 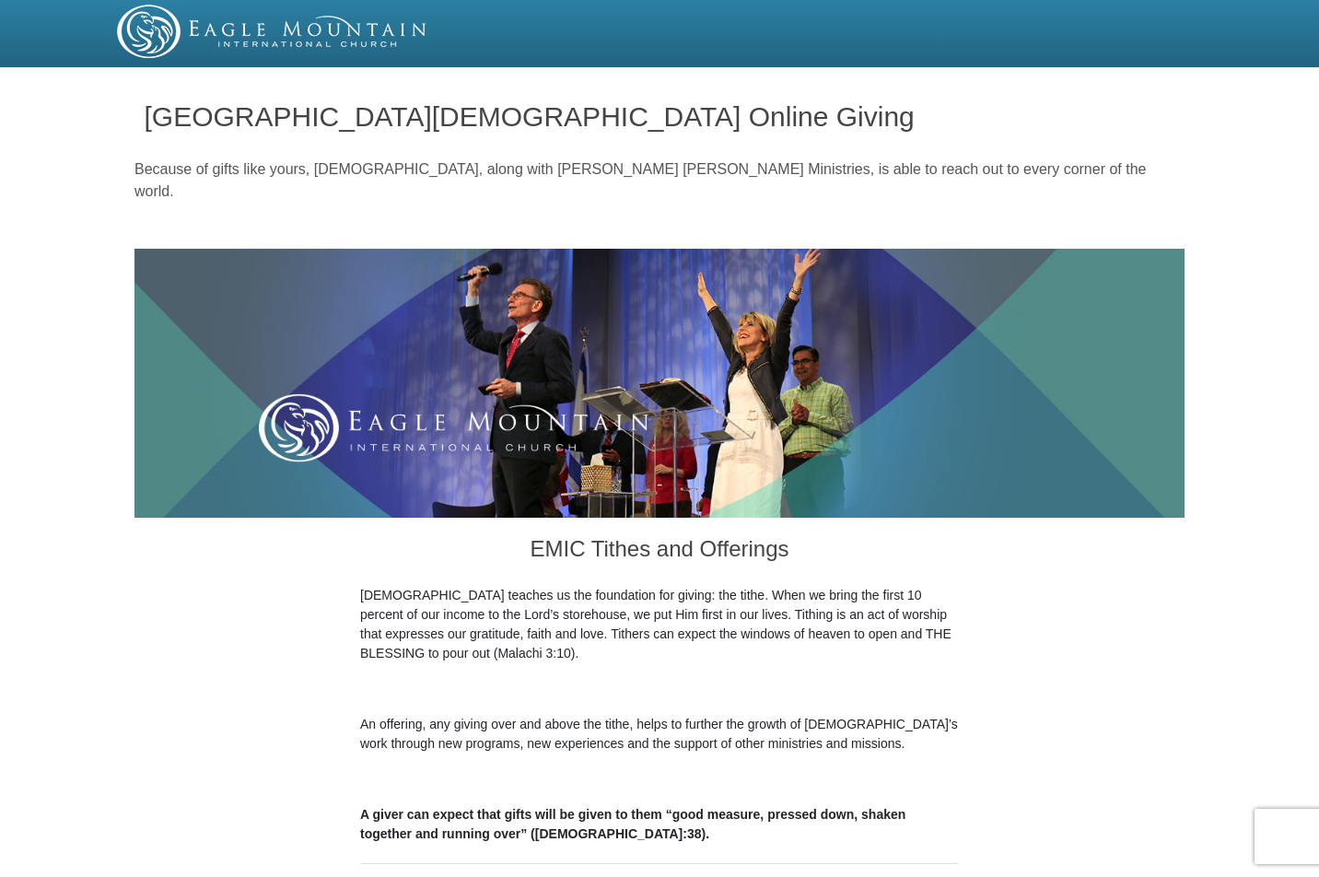 What do you see at coordinates (660, 734) in the screenshot?
I see `p: An offering, any giving over and above the tithe, helps to further the growth of [DEMOGRAPHIC_DAT...` at bounding box center [660, 734].